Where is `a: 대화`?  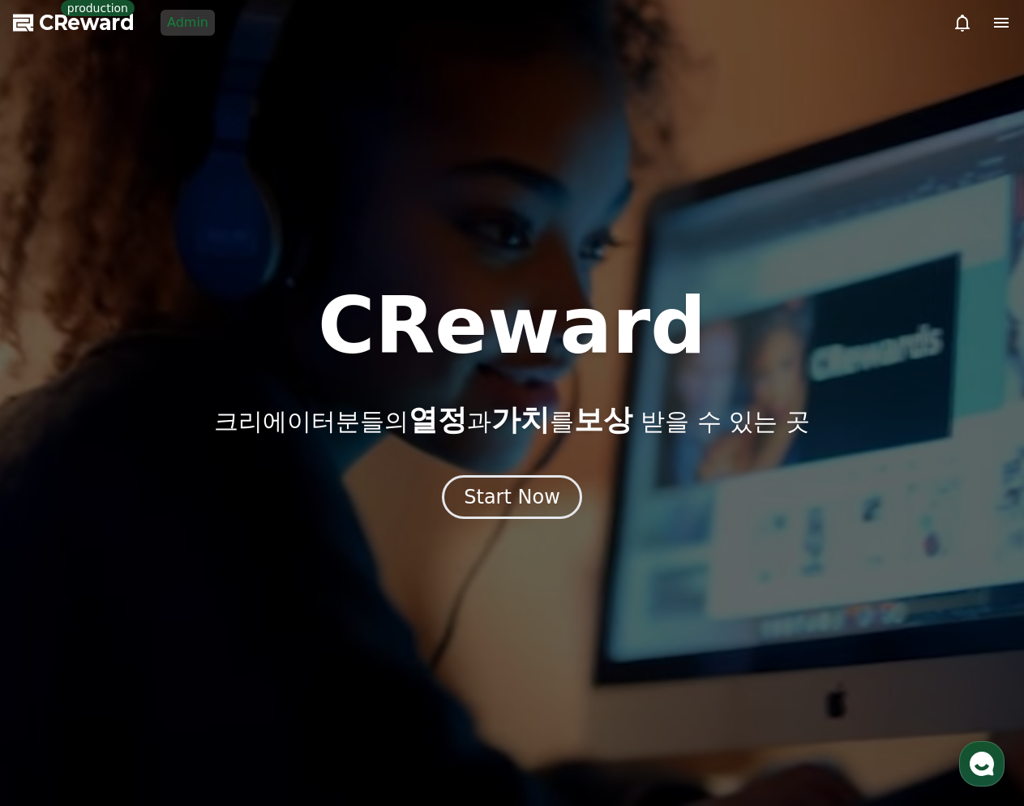
a: 대화 is located at coordinates (158, 534).